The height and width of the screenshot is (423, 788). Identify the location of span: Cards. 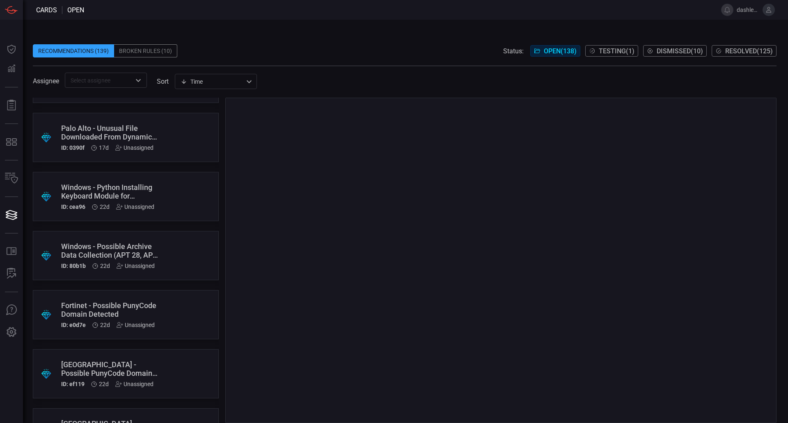
(46, 10).